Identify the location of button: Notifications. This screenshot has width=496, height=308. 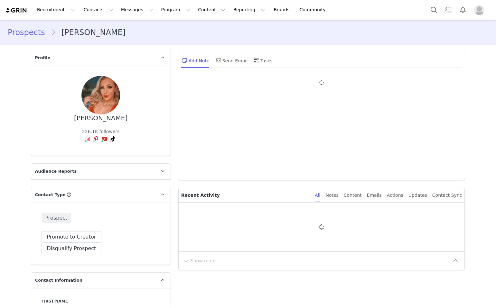
(462, 10).